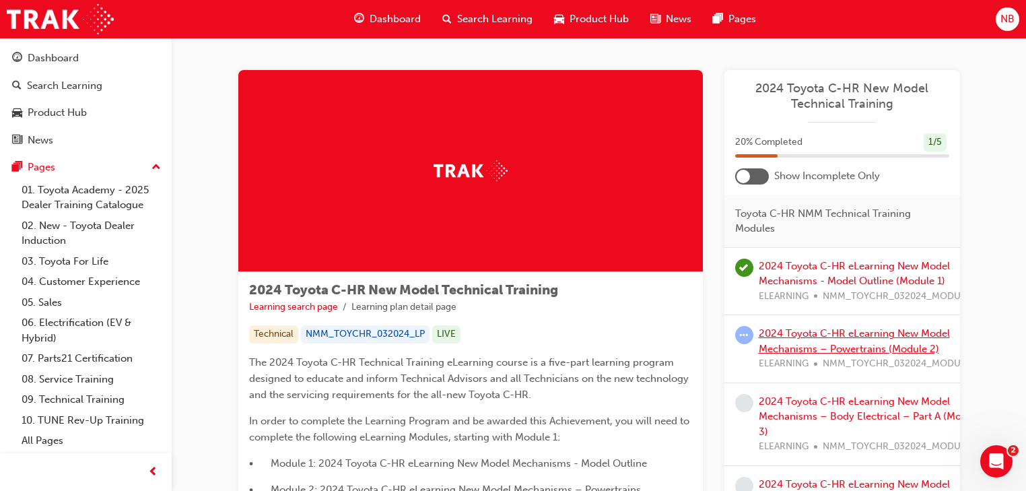 This screenshot has width=1026, height=491. I want to click on span: • Module 1: 2024 Toyota C-HR eLearning New Model Mechanisms - Model Outline, so click(448, 463).